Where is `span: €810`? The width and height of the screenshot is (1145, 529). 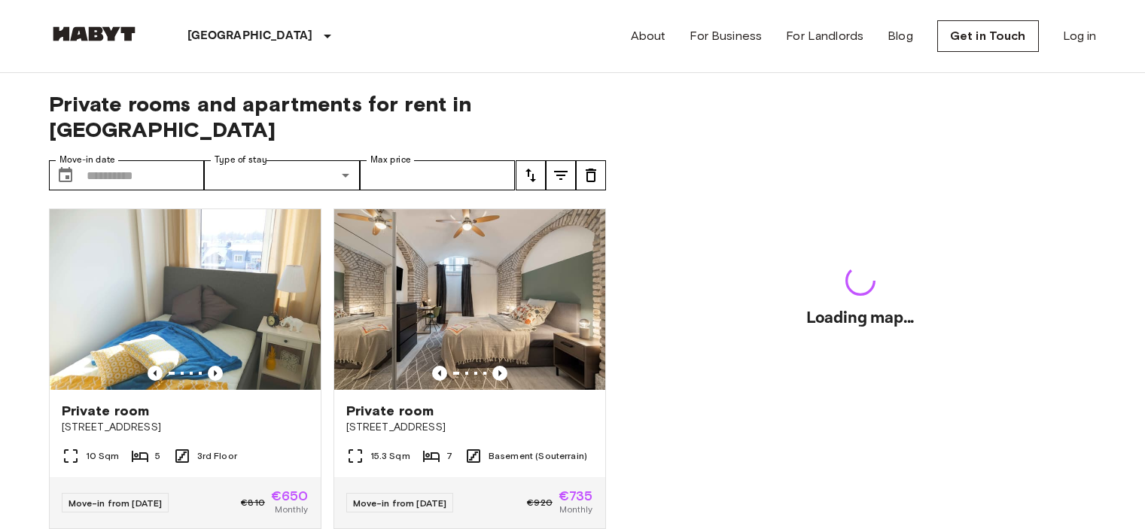
span: €810 is located at coordinates (253, 503).